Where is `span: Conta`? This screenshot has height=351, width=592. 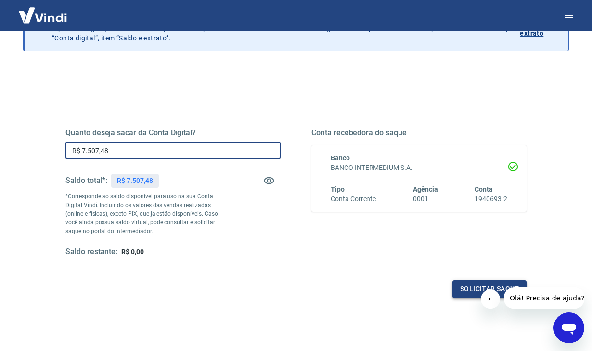 span: Conta is located at coordinates (484, 189).